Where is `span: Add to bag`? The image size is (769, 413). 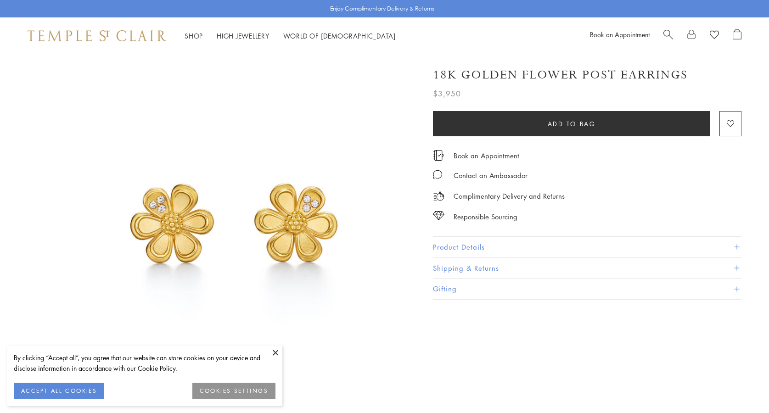
span: Add to bag is located at coordinates (572, 124).